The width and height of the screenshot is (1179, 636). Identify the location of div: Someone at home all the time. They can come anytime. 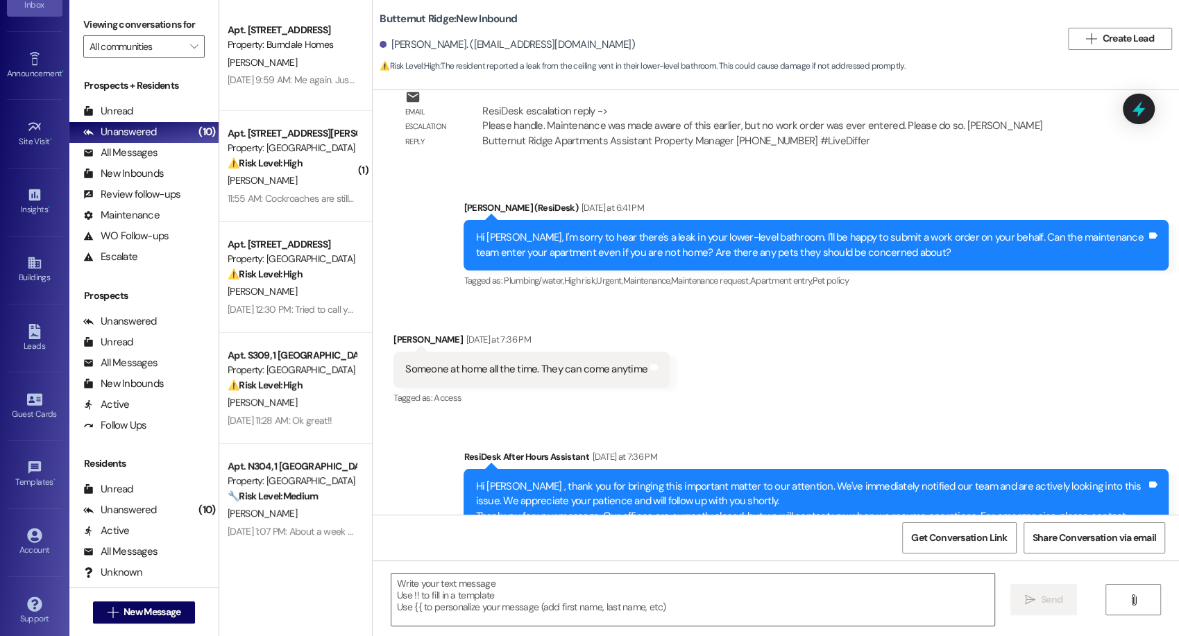
(526, 369).